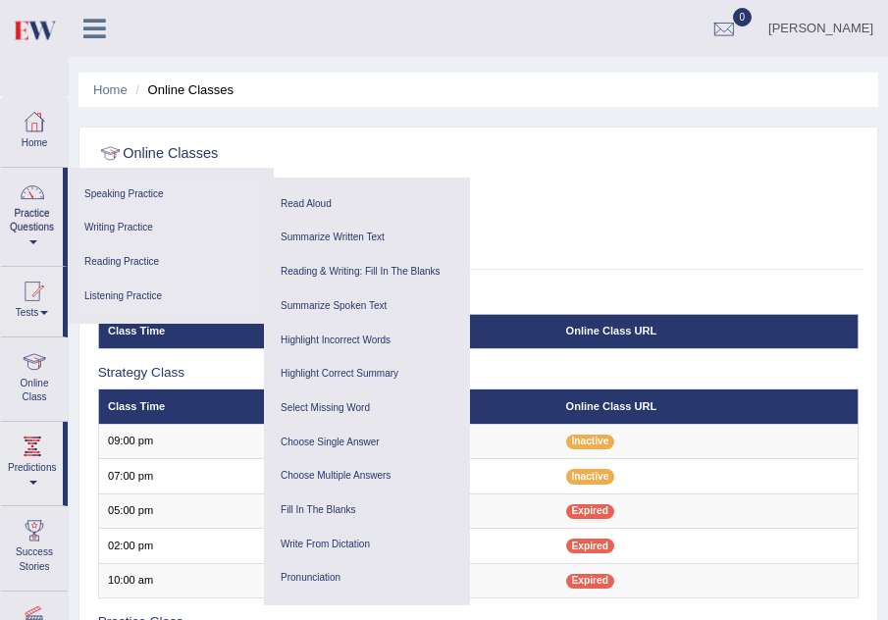  Describe the element at coordinates (171, 262) in the screenshot. I see `a: Reading Practice` at that location.